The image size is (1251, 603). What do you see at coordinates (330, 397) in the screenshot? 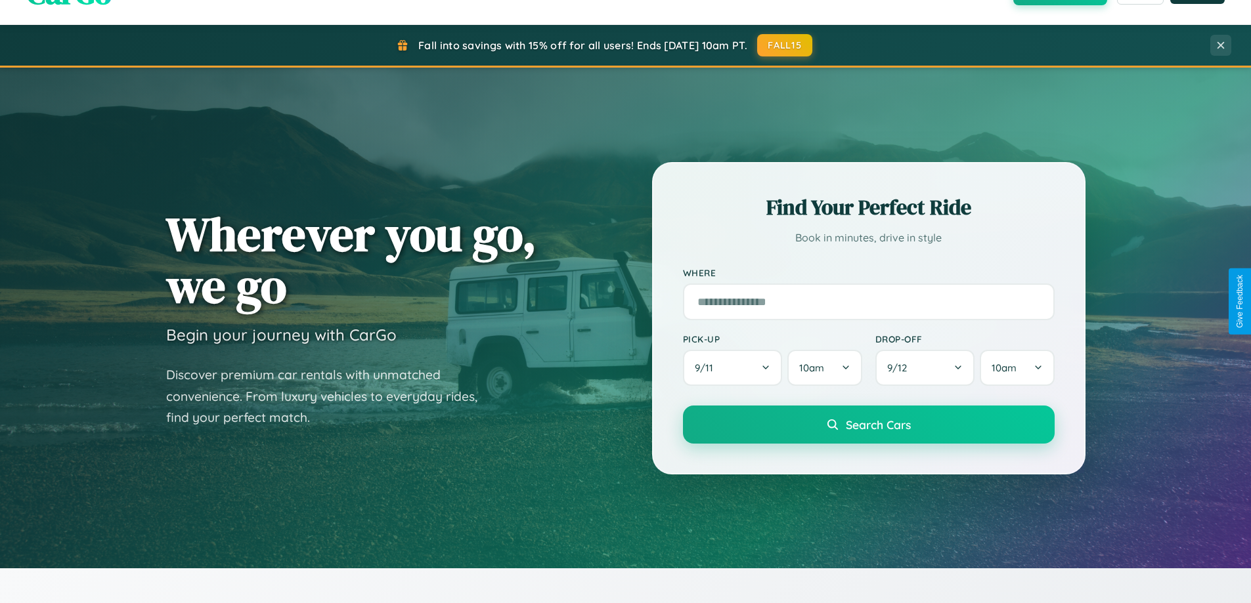
I see `p: Discover premium car rentals with unmatched convenience. From luxury vehicles to everyday rides, ...` at bounding box center [330, 397].